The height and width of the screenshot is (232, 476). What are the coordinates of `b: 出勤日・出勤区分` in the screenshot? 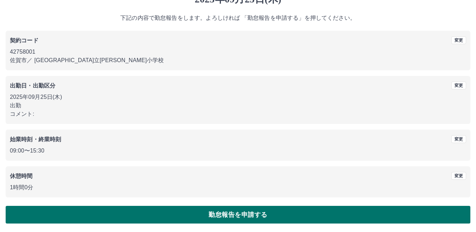 It's located at (32, 85).